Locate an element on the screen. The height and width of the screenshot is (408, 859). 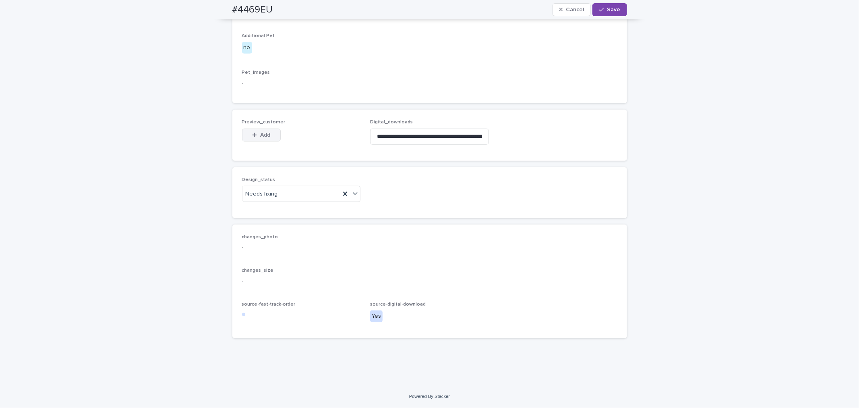
span: Save is located at coordinates (614, 10).